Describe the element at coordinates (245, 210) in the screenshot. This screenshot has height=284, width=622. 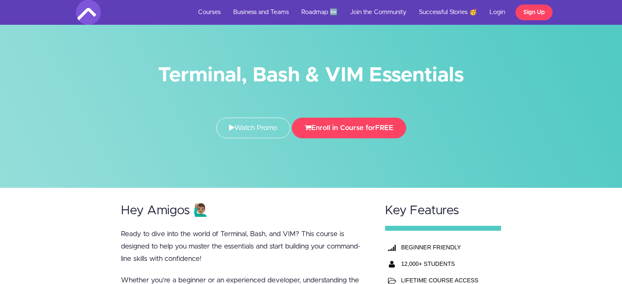
I see `h2: Hey Amigos 🙋🏽‍♂️` at that location.